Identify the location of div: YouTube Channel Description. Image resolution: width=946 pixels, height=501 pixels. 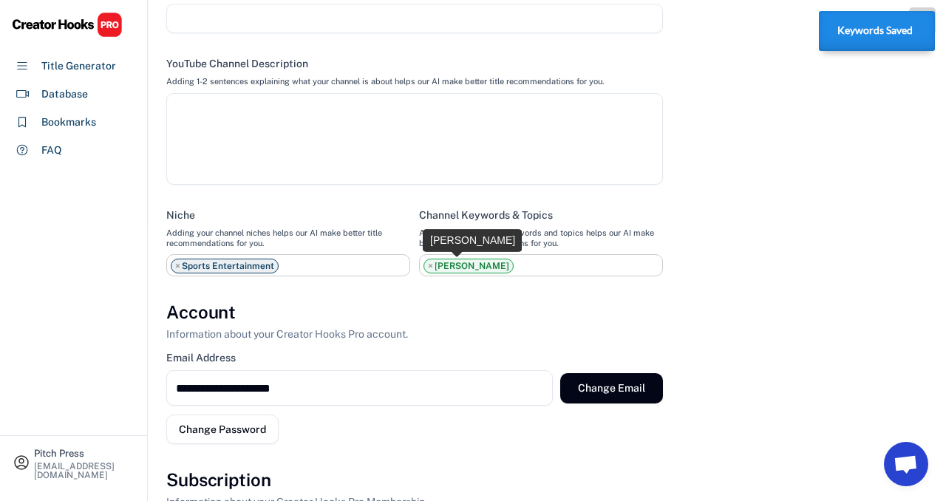
(237, 64).